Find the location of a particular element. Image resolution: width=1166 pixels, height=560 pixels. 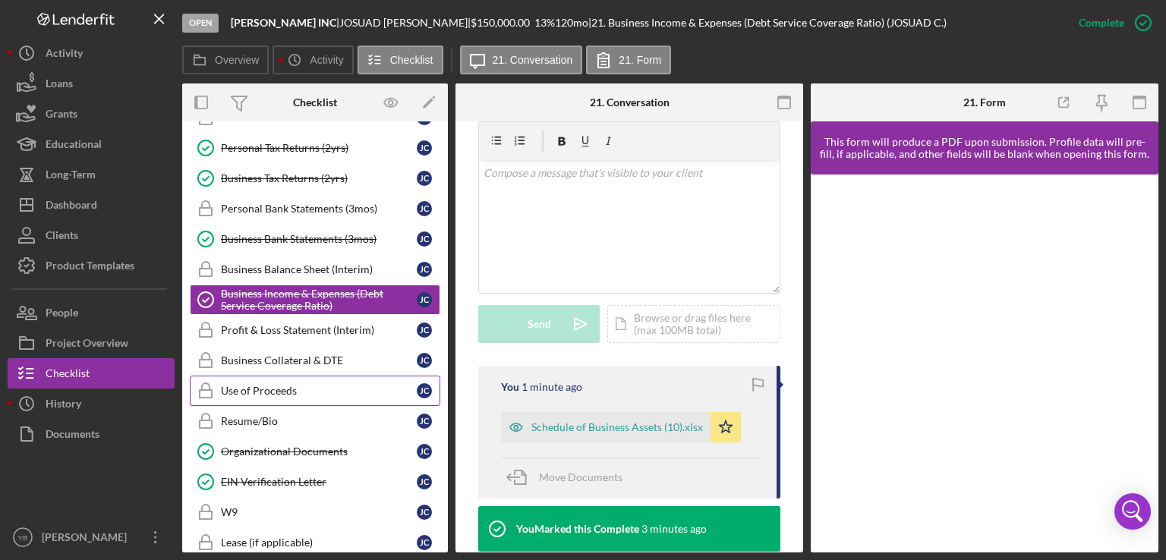

div: Profit & Loss Statement (Interim) is located at coordinates (319, 330).